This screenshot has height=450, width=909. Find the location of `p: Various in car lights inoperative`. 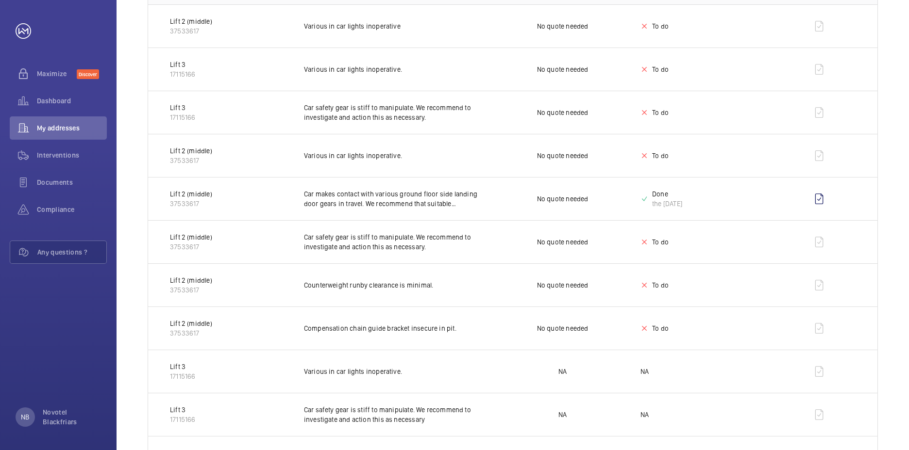

p: Various in car lights inoperative is located at coordinates (394, 26).